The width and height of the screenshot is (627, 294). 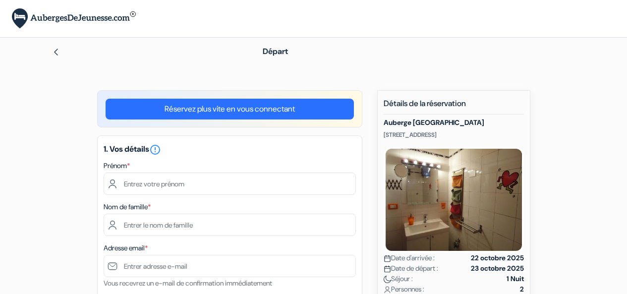 I want to click on input: Entrez votre prénom, so click(x=229, y=183).